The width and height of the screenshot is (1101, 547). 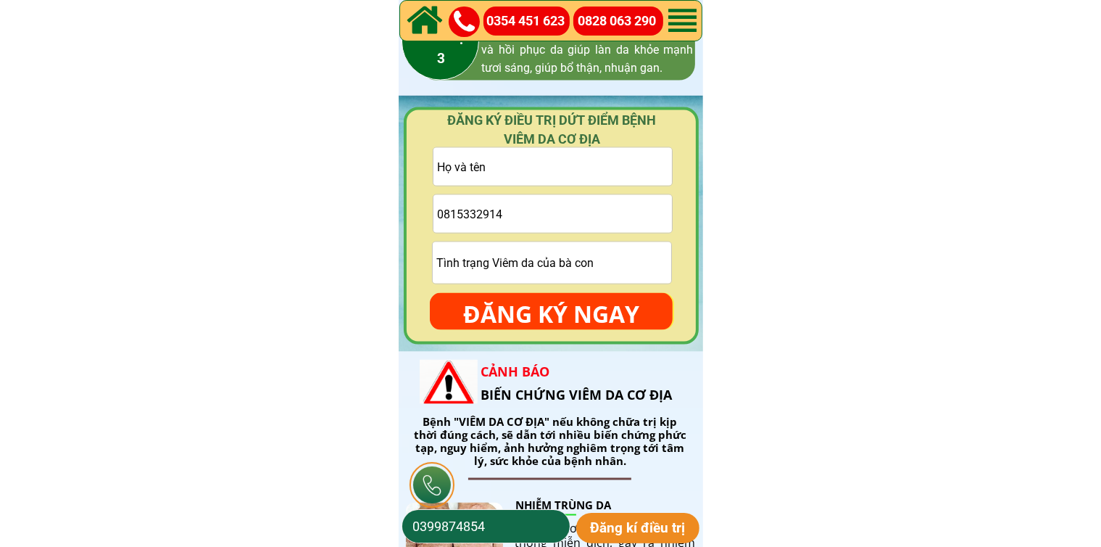 I want to click on h2: NHIỄM TRÙNG DA, so click(x=594, y=505).